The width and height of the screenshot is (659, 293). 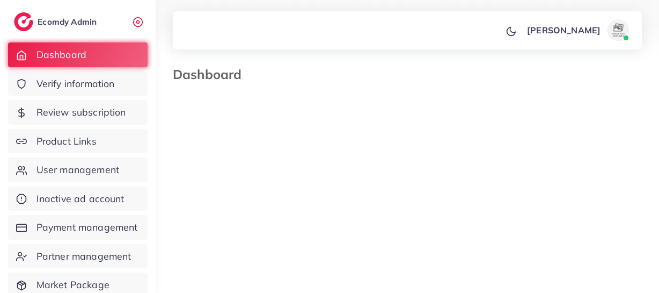 What do you see at coordinates (212, 74) in the screenshot?
I see `h3: Dashboard` at bounding box center [212, 74].